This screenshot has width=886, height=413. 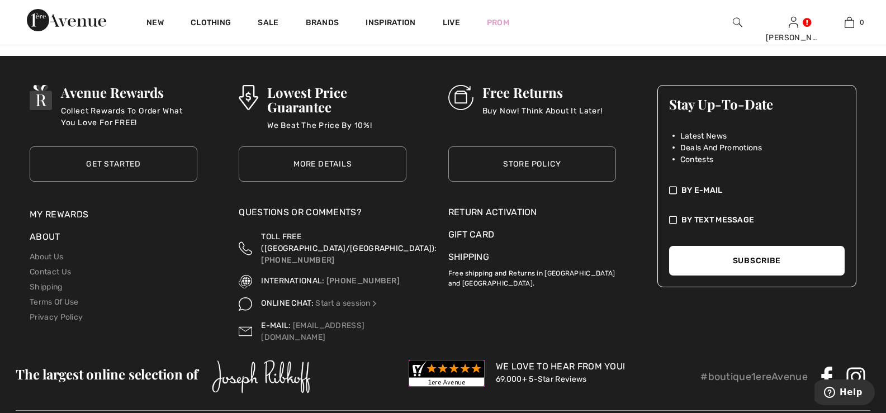 I want to click on img: 1ère Avenue, so click(x=66, y=20).